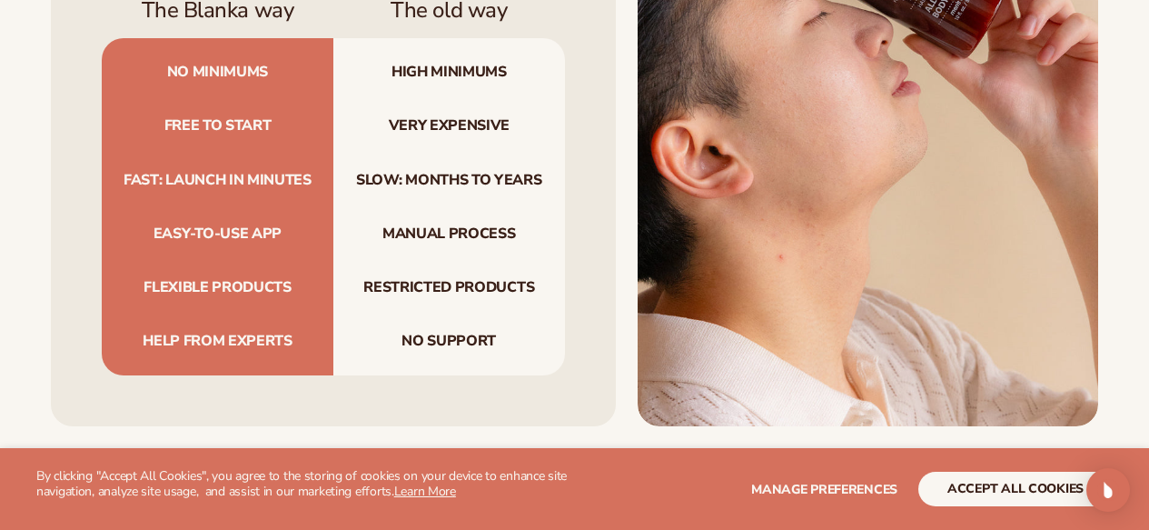  Describe the element at coordinates (217, 180) in the screenshot. I see `span: Fast: launch in minutes` at that location.